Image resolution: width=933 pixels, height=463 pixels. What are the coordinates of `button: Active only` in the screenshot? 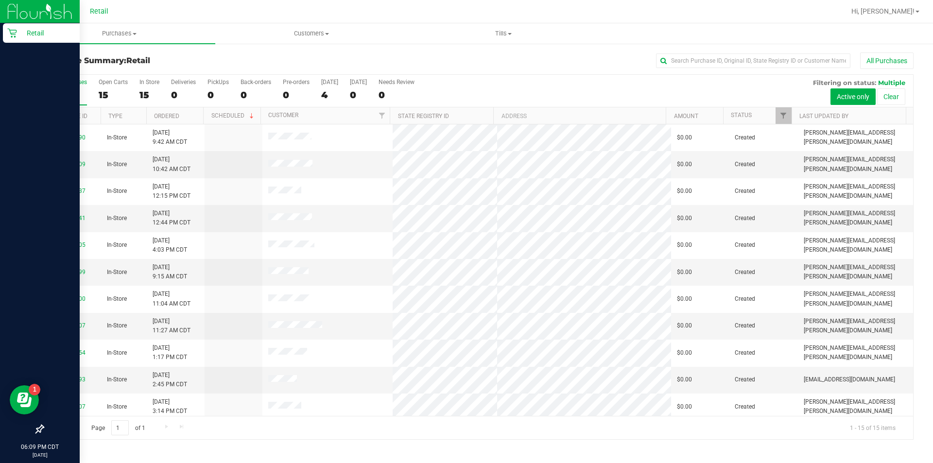 It's located at (853, 97).